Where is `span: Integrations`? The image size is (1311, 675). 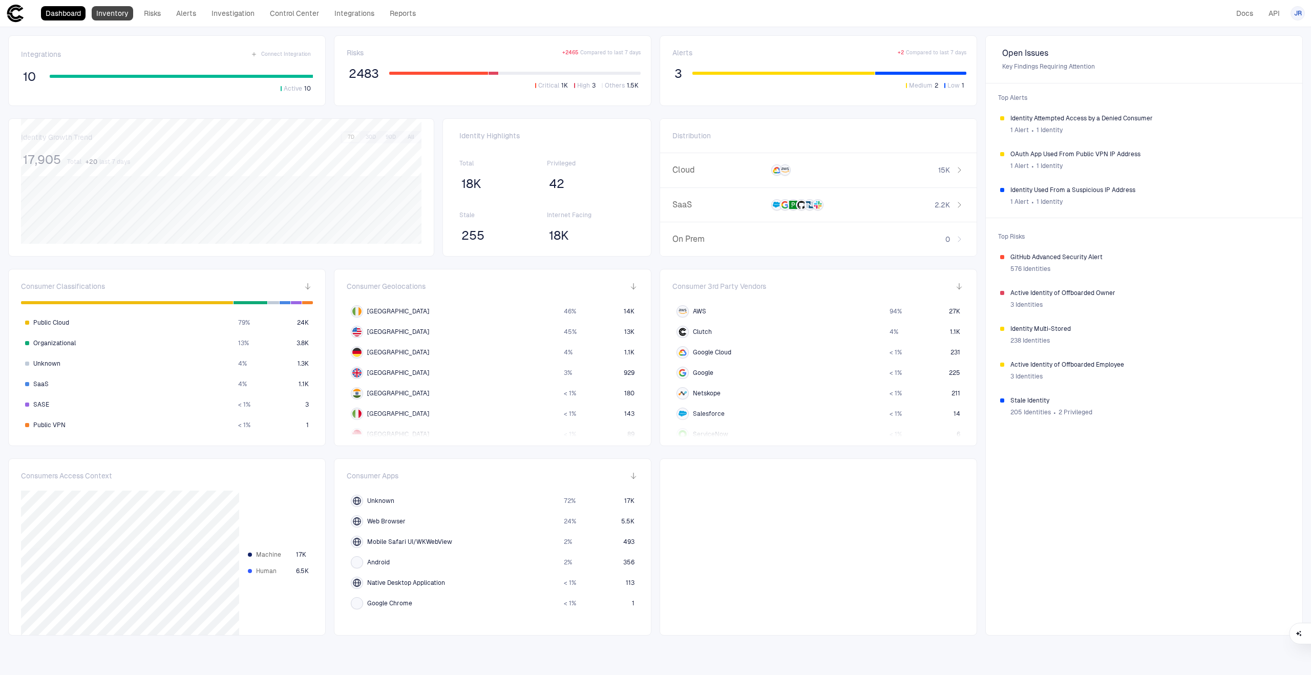
span: Integrations is located at coordinates (41, 54).